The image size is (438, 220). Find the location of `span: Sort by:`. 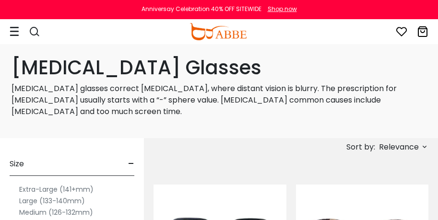

span: Sort by: is located at coordinates (360, 147).